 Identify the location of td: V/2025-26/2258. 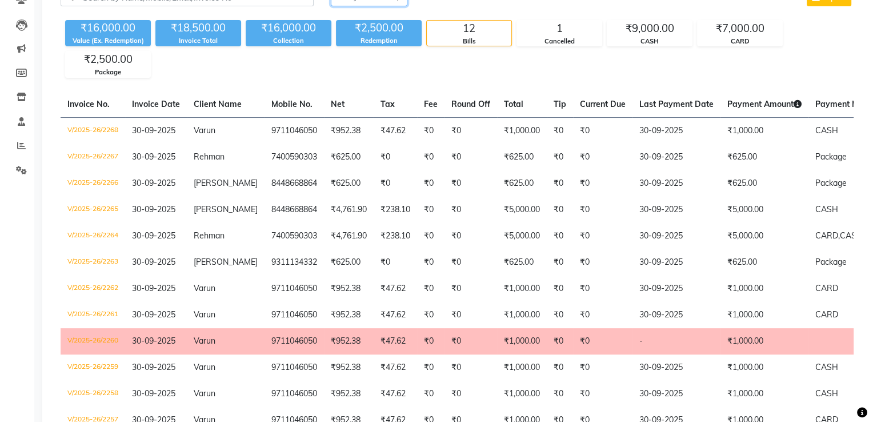
(93, 394).